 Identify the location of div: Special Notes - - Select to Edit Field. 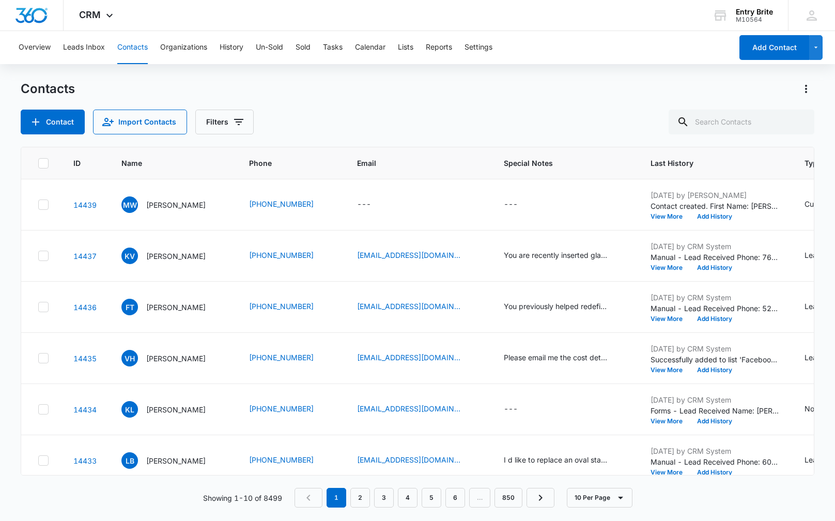
(520, 205).